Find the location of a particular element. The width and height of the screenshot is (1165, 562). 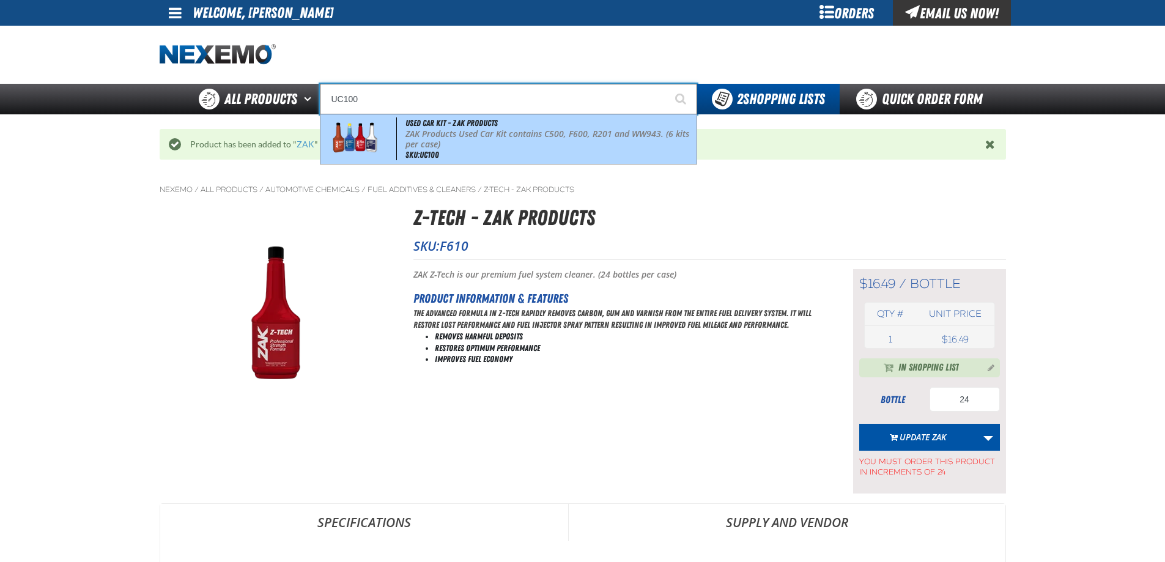

p: ZAK Z-Tech is our premium fuel system cleaner. (24 bottles per case) is located at coordinates (618, 275).